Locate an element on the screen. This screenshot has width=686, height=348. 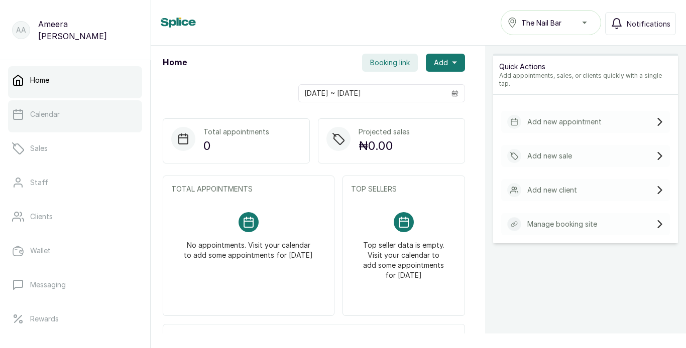
a: Calendar is located at coordinates (75, 114).